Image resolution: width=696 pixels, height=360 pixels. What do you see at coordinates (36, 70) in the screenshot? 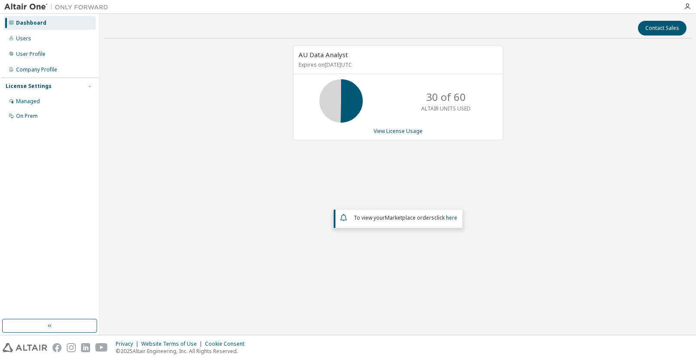
I see `div: Company Profile` at bounding box center [36, 70].